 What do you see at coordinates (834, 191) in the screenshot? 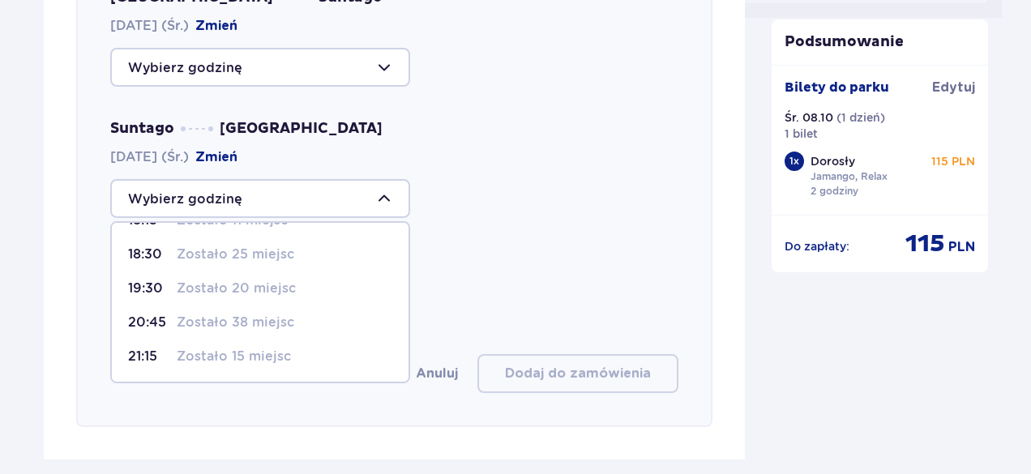
I see `p: 2 godziny` at bounding box center [834, 191].